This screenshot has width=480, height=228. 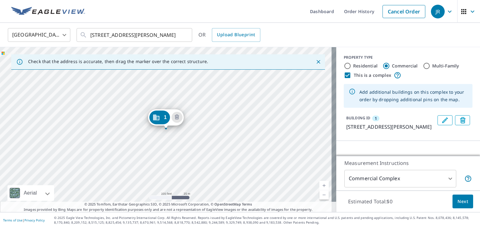 What do you see at coordinates (400, 179) in the screenshot?
I see `div: Commercial Complex` at bounding box center [400, 179].